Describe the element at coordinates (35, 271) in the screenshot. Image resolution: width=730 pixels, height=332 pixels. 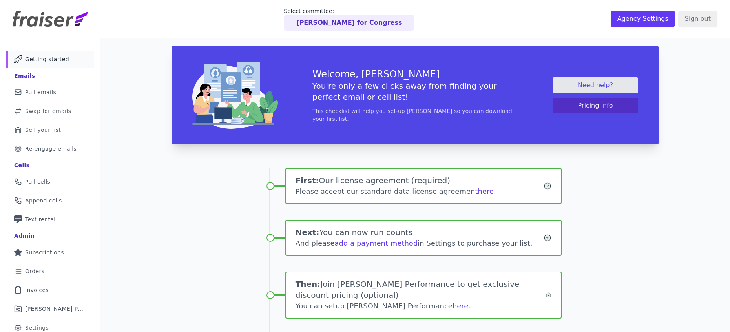
I see `span: Orders` at that location.